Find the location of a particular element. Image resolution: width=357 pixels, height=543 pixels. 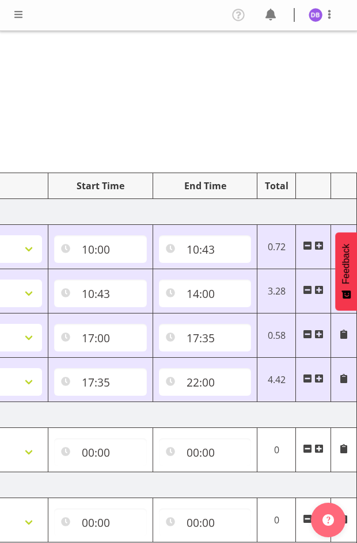

td: 4.42 is located at coordinates (276, 380).